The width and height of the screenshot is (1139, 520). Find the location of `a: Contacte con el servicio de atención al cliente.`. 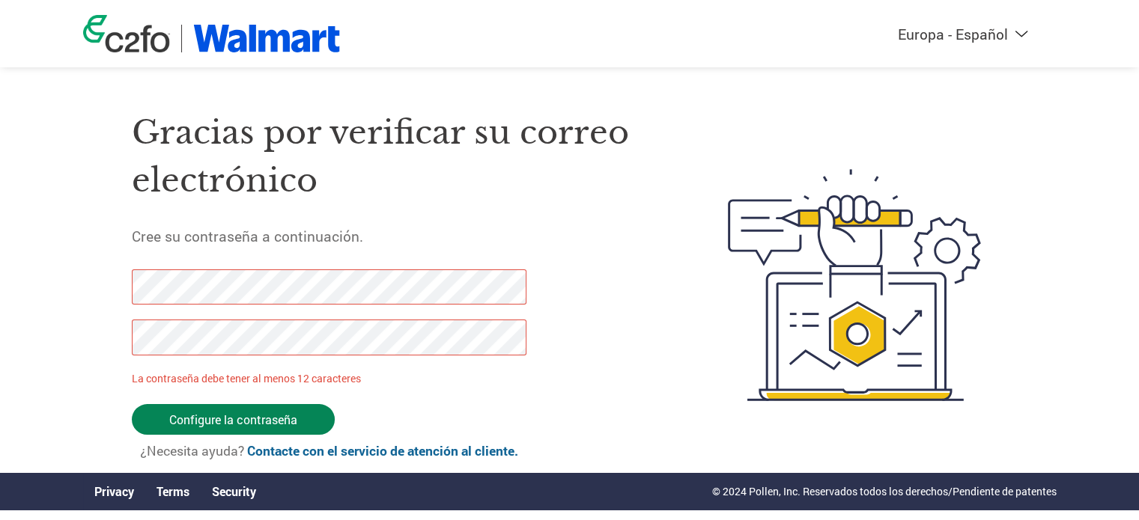

a: Contacte con el servicio de atención al cliente. is located at coordinates (383, 451).